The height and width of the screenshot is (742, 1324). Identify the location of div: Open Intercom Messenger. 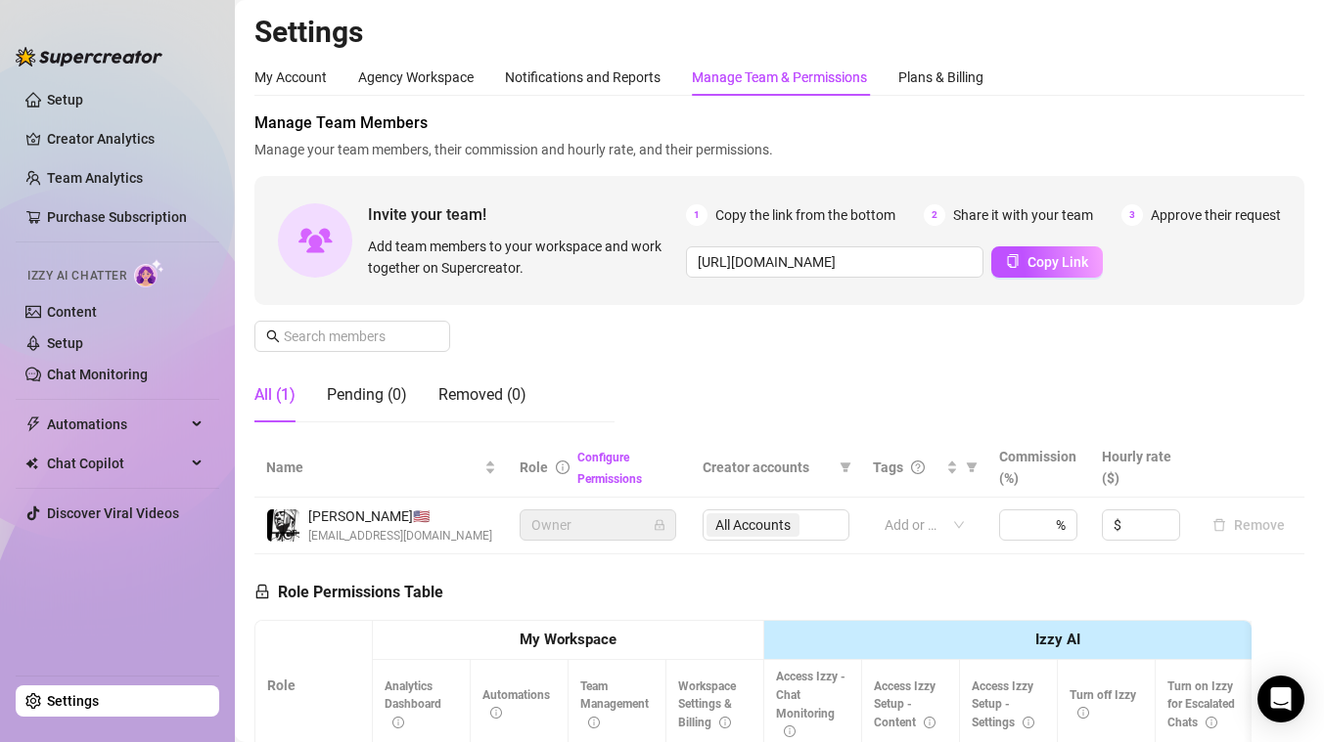
(1281, 699).